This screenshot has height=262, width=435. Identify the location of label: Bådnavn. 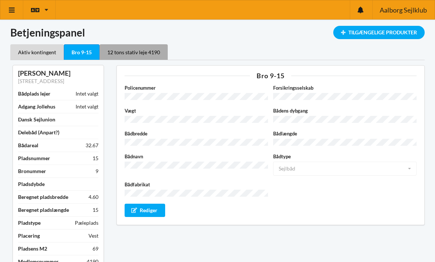
(196, 156).